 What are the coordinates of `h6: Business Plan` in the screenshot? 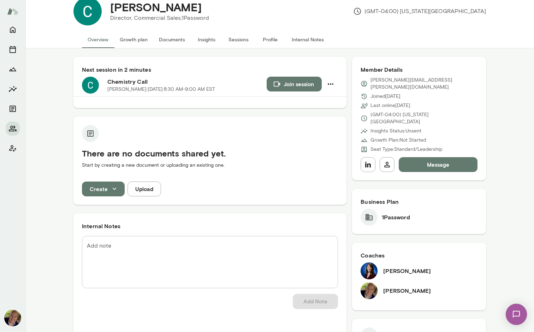 It's located at (419, 202).